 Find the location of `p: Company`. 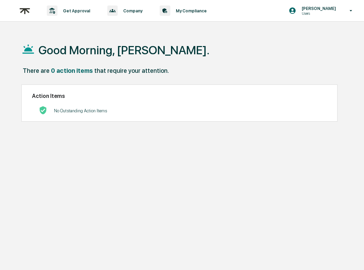

p: Company is located at coordinates (132, 11).